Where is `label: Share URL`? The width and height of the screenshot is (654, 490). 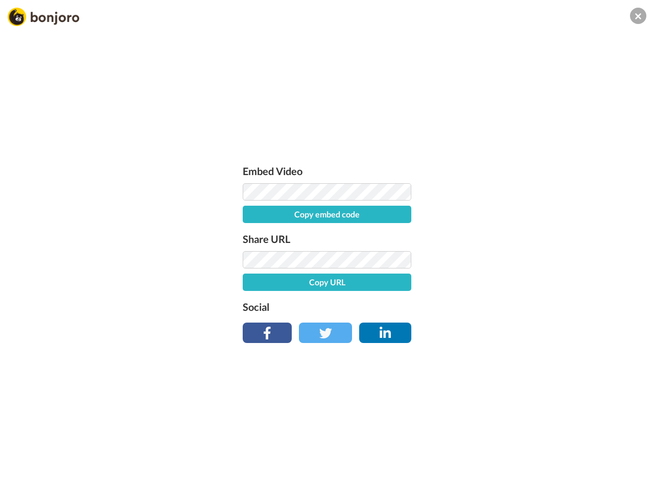 label: Share URL is located at coordinates (327, 239).